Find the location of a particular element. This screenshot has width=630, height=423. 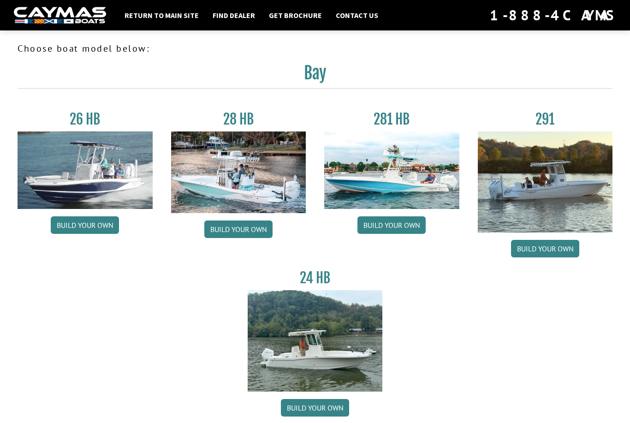

img: 24_HB_thumbnail.jpg is located at coordinates (315, 341).